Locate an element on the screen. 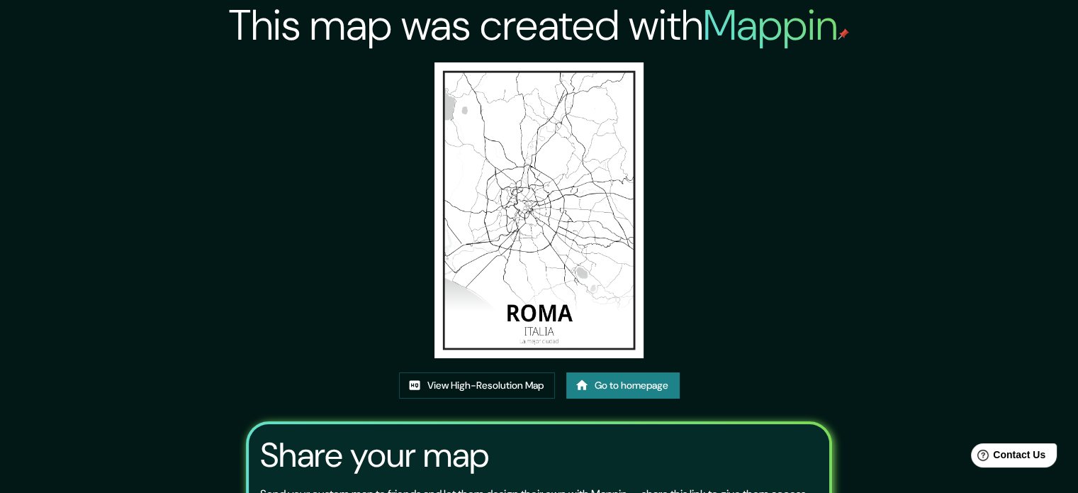  span: Contact Us is located at coordinates (67, 17).